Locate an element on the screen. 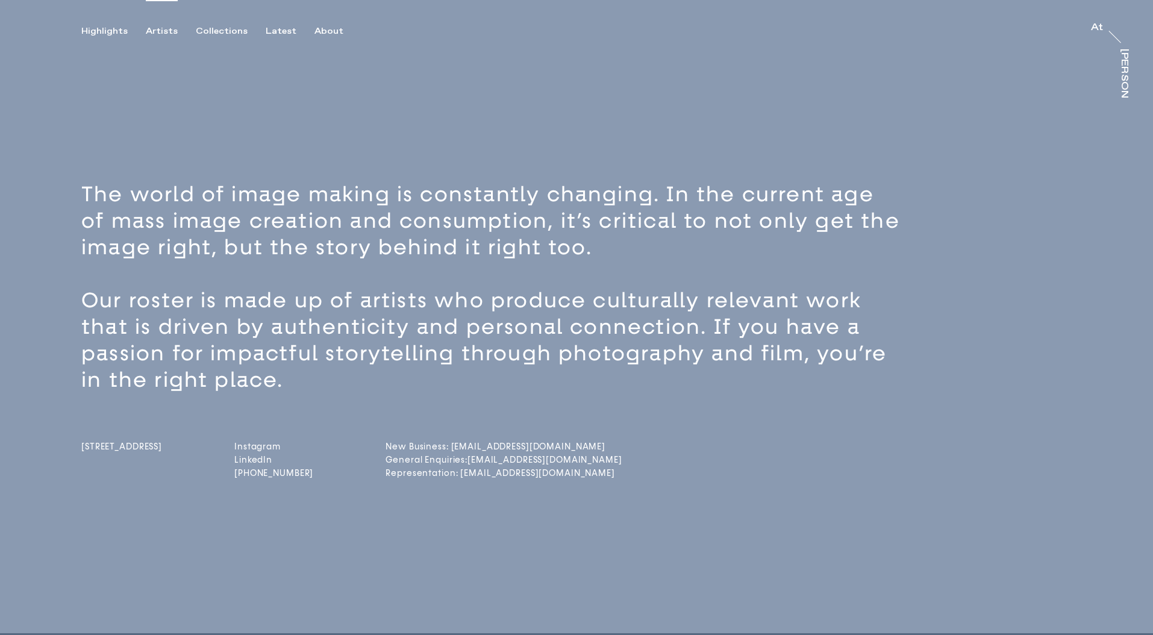  button: Highlights is located at coordinates (113, 31).